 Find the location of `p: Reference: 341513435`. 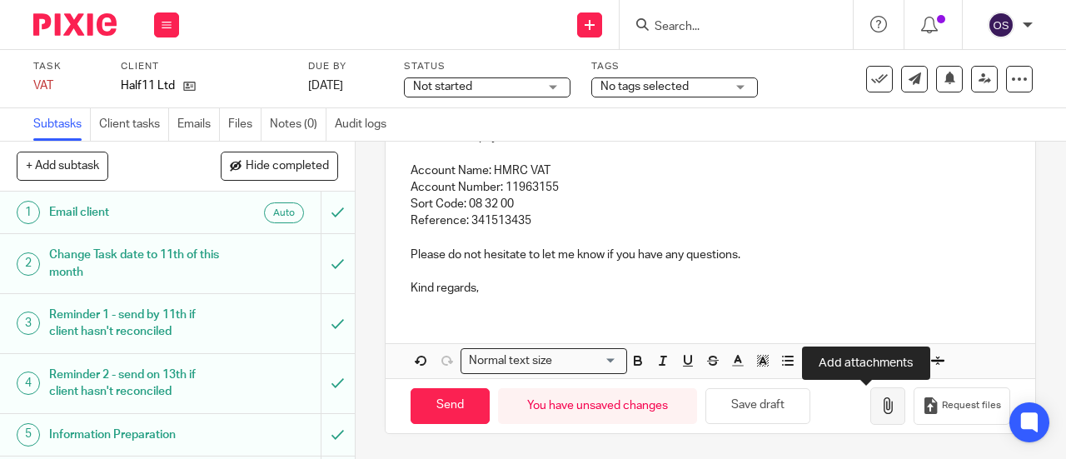

p: Reference: 341513435 is located at coordinates (710, 221).